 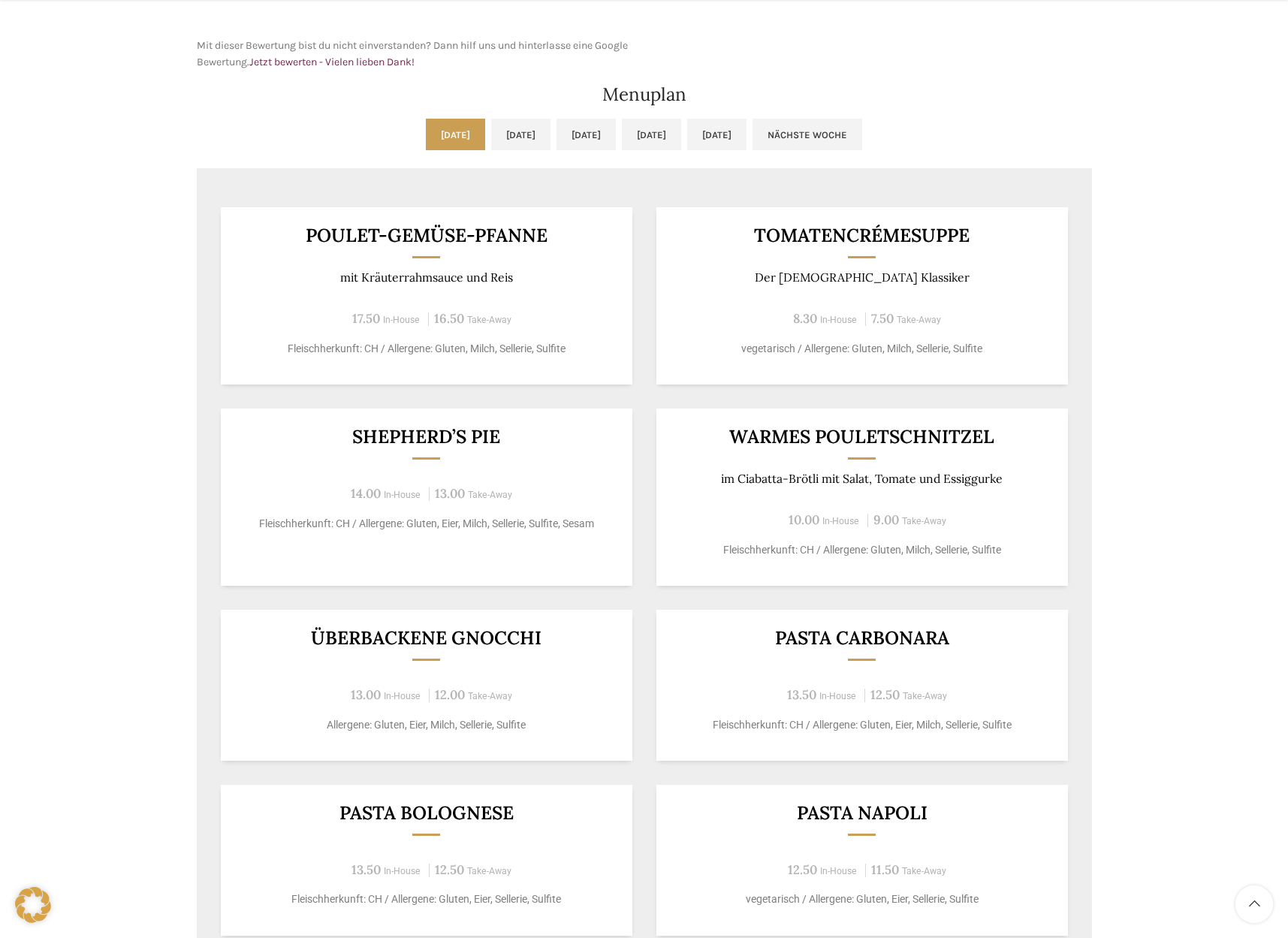 What do you see at coordinates (886, 519) in the screenshot?
I see `span: 9.00` at bounding box center [886, 519].